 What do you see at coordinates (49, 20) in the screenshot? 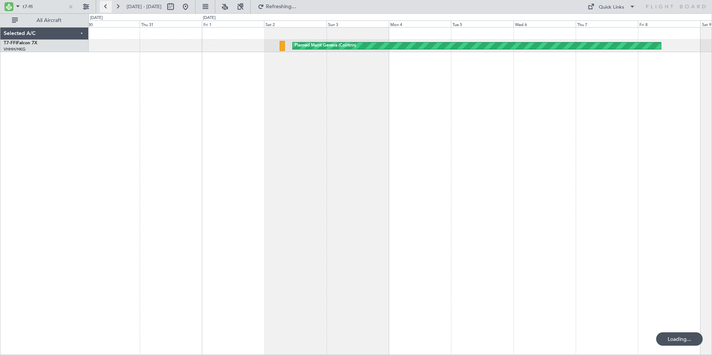
I see `span: All Aircraft` at bounding box center [49, 20].